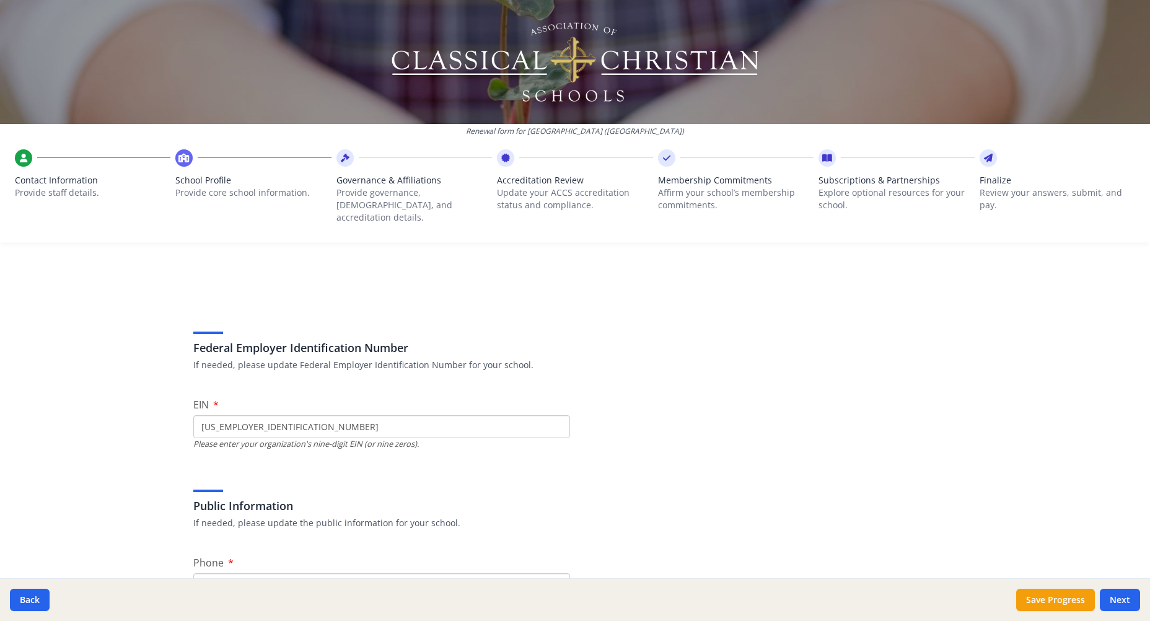 Image resolution: width=1150 pixels, height=621 pixels. What do you see at coordinates (575, 62) in the screenshot?
I see `img: Logo` at bounding box center [575, 62].